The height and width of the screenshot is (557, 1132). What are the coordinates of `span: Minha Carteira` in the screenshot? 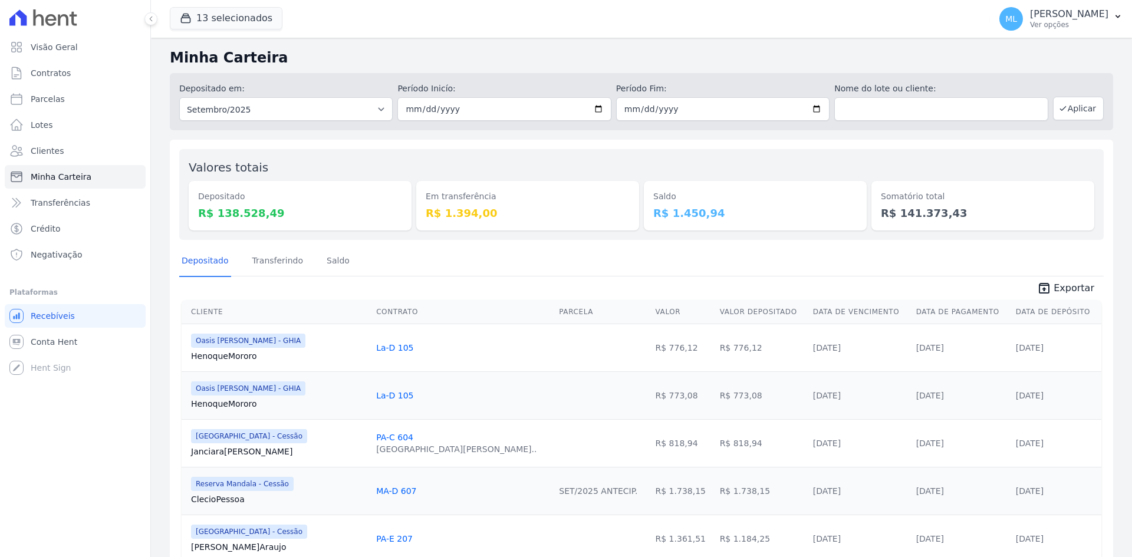 It's located at (61, 177).